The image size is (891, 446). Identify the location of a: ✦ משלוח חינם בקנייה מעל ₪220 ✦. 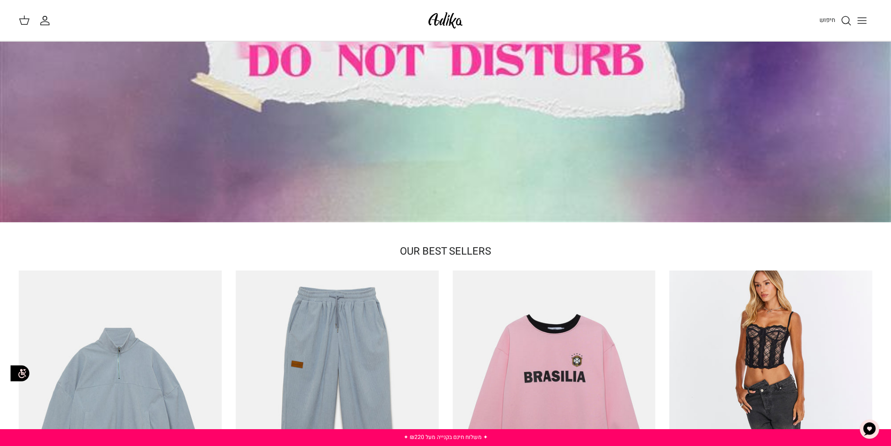
(446, 437).